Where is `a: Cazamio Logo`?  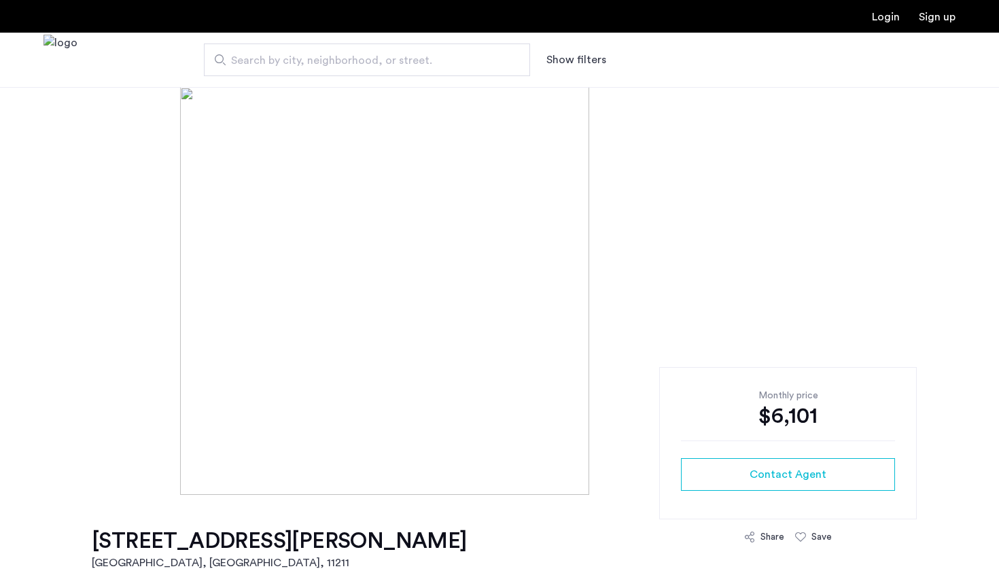
a: Cazamio Logo is located at coordinates (60, 60).